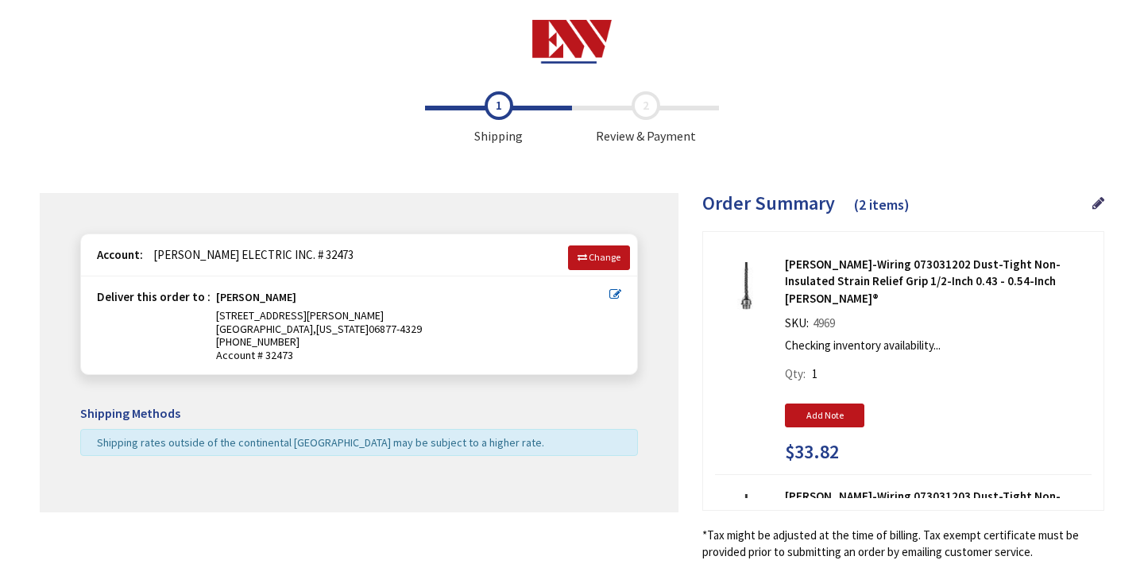 This screenshot has width=1144, height=564. What do you see at coordinates (395, 329) in the screenshot?
I see `span: 06877-4329` at bounding box center [395, 329].